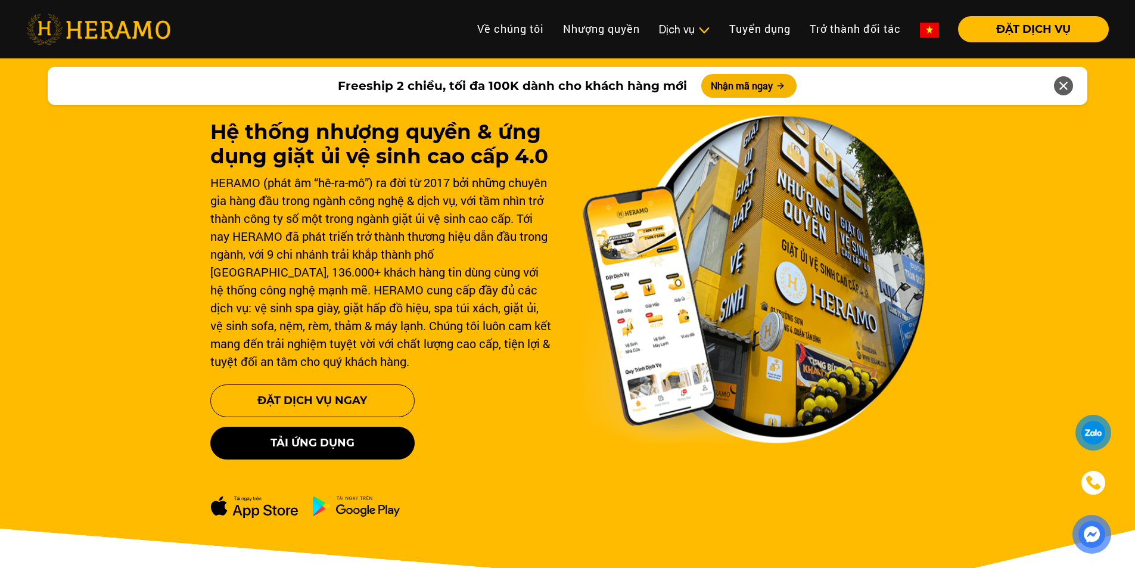  Describe the element at coordinates (512, 86) in the screenshot. I see `span: Freeship 2 chiều, tối đa 100K dành cho khách hàng mới` at that location.